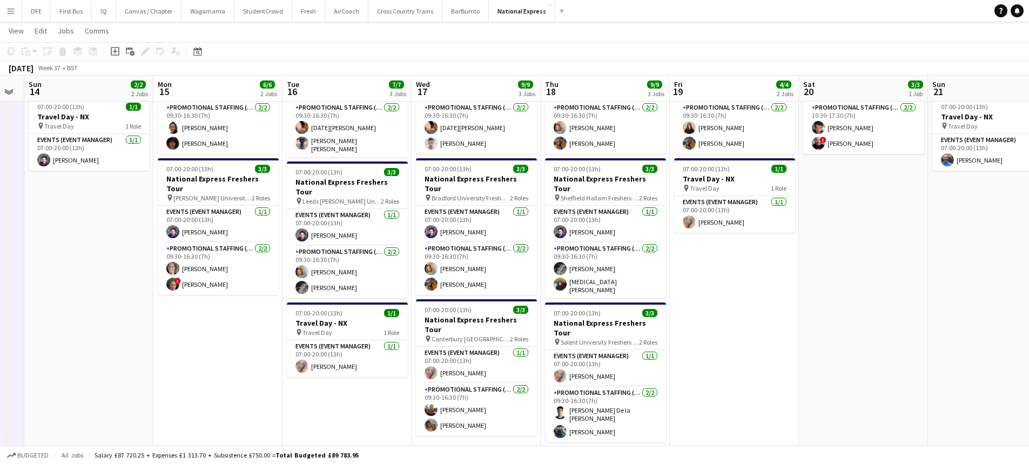 This screenshot has height=464, width=1029. I want to click on div: BST, so click(72, 68).